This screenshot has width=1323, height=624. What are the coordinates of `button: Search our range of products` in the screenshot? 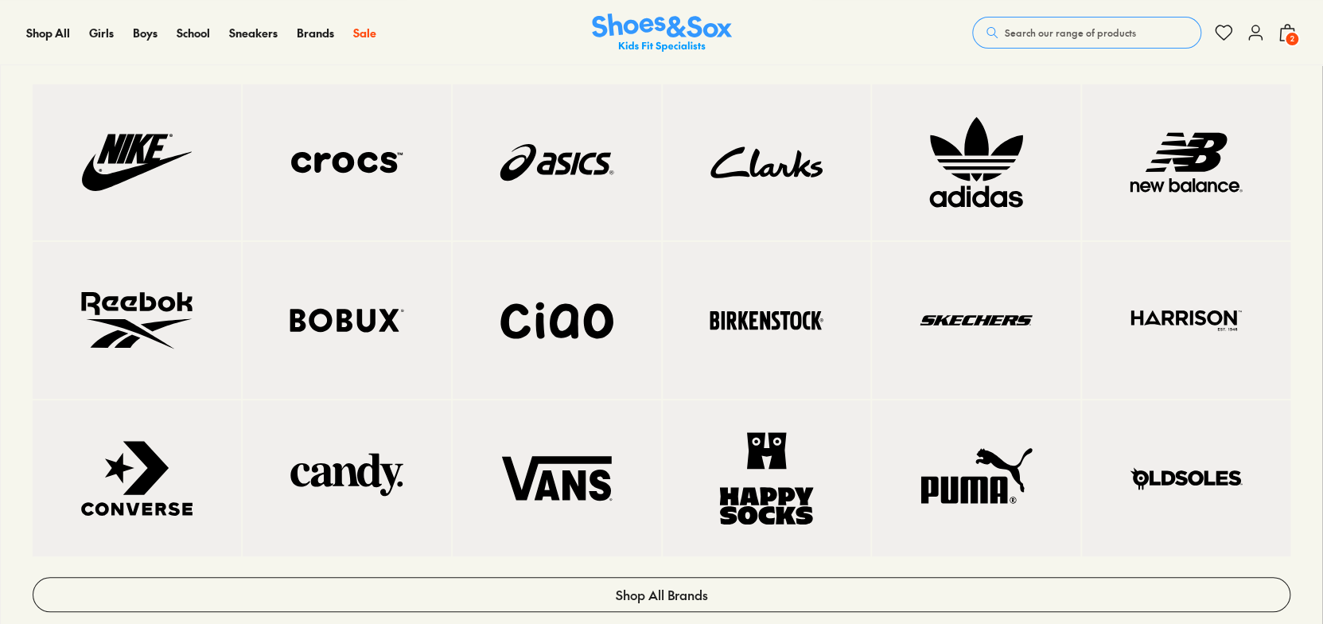 It's located at (1087, 33).